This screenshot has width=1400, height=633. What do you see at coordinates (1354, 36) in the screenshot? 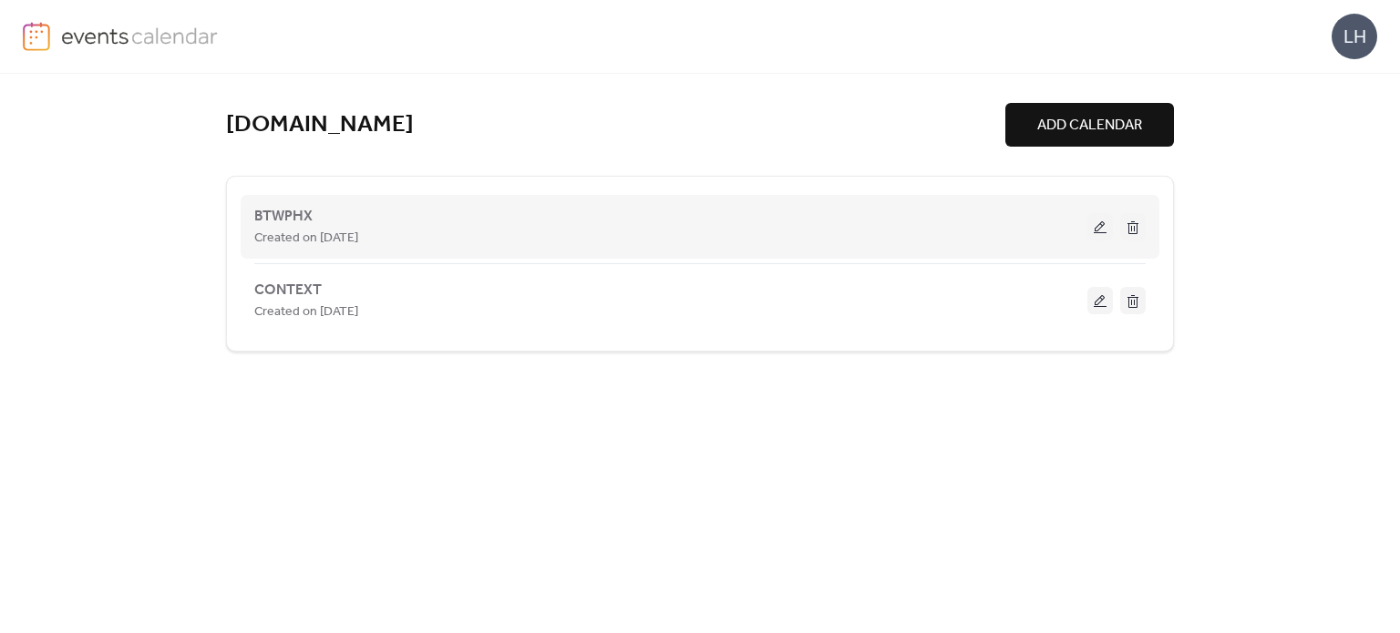
I see `div: LH` at bounding box center [1354, 36].